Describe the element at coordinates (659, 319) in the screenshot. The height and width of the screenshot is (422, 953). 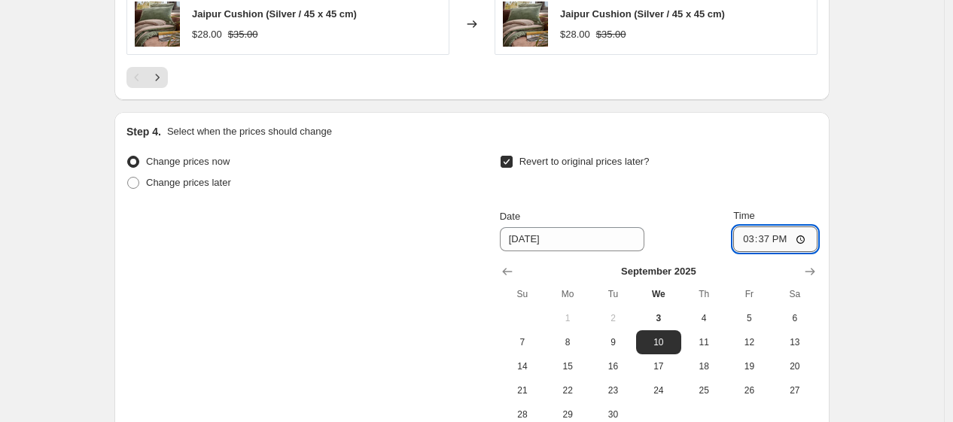
I see `span: 3` at that location.